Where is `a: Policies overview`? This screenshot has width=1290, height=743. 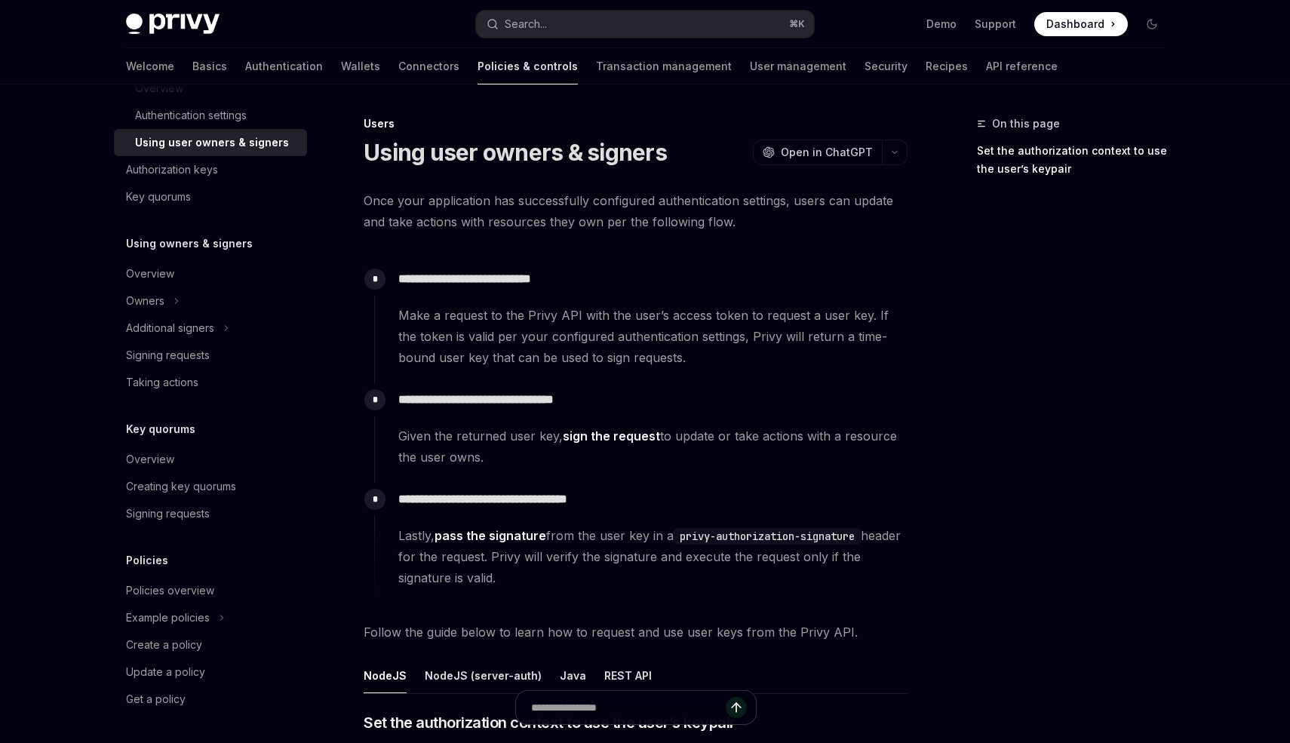
a: Policies overview is located at coordinates (210, 590).